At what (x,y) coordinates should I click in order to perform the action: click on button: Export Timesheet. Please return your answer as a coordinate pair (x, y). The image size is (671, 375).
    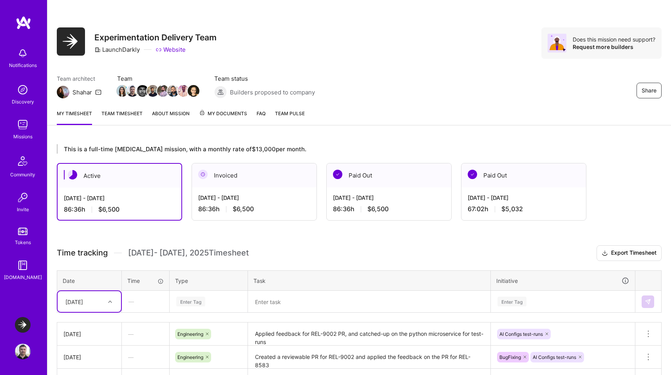
    Looking at the image, I should click on (629, 253).